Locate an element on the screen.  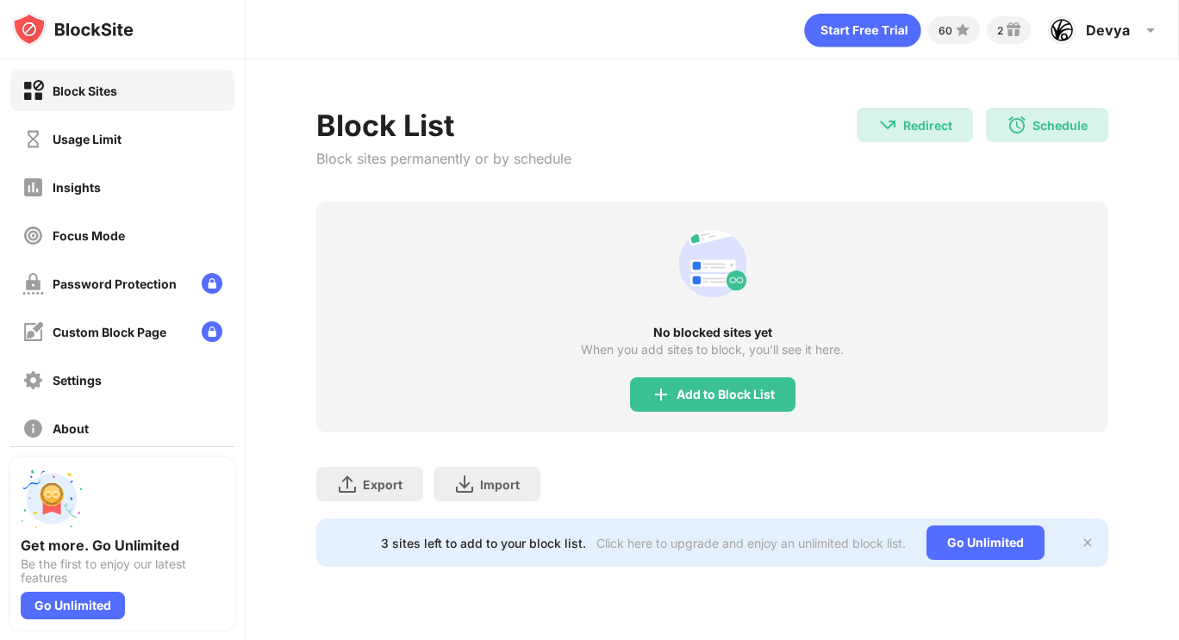
div: Devya is located at coordinates (1108, 30).